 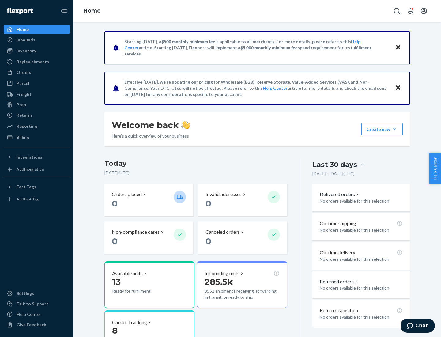 What do you see at coordinates (222, 273) in the screenshot?
I see `p: Inbounding units` at bounding box center [222, 273].